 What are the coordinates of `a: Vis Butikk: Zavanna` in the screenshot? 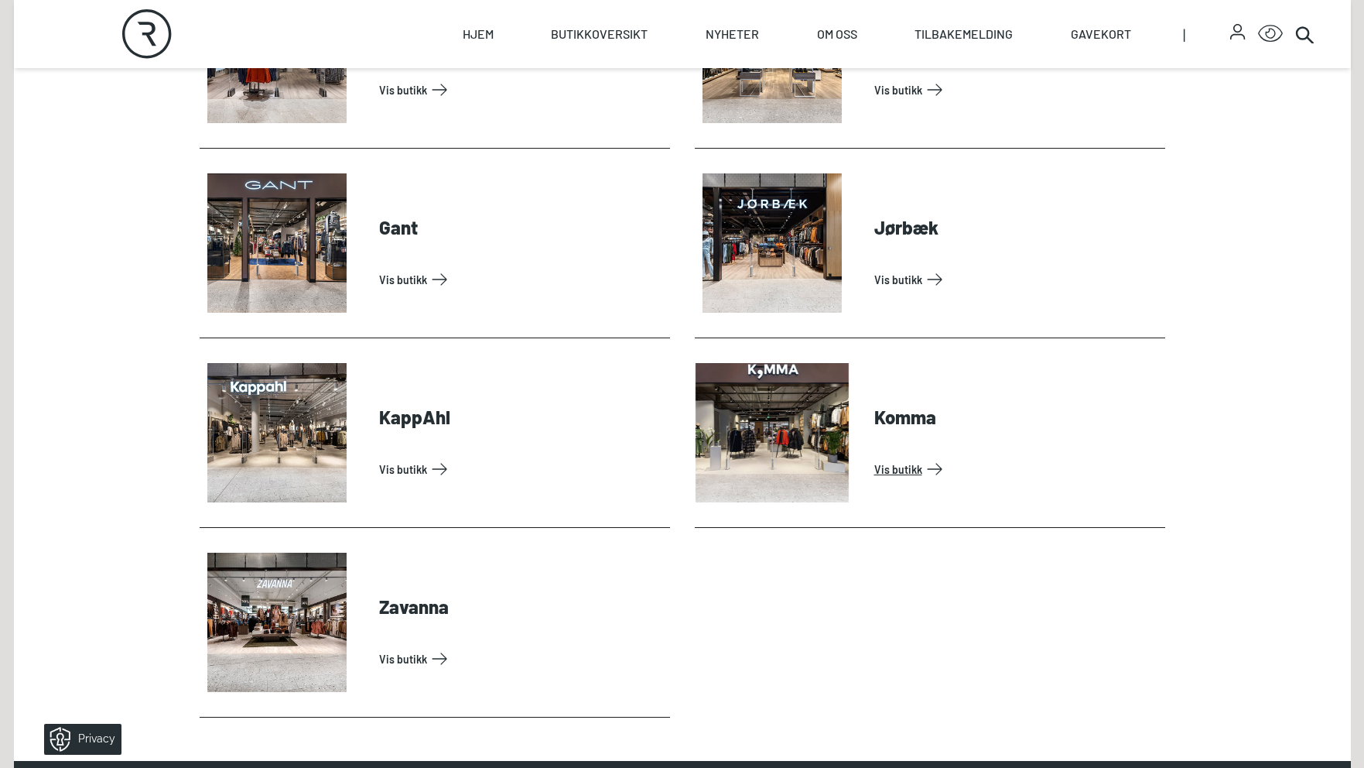 It's located at (522, 659).